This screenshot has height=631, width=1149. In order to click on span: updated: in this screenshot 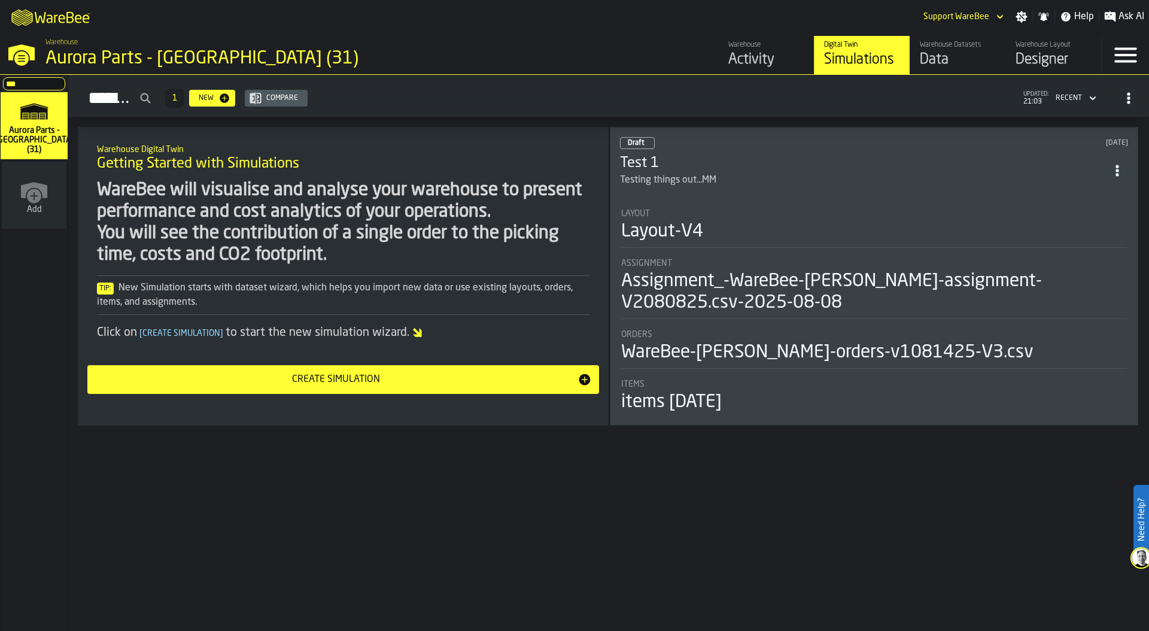, I will do `click(1036, 94)`.